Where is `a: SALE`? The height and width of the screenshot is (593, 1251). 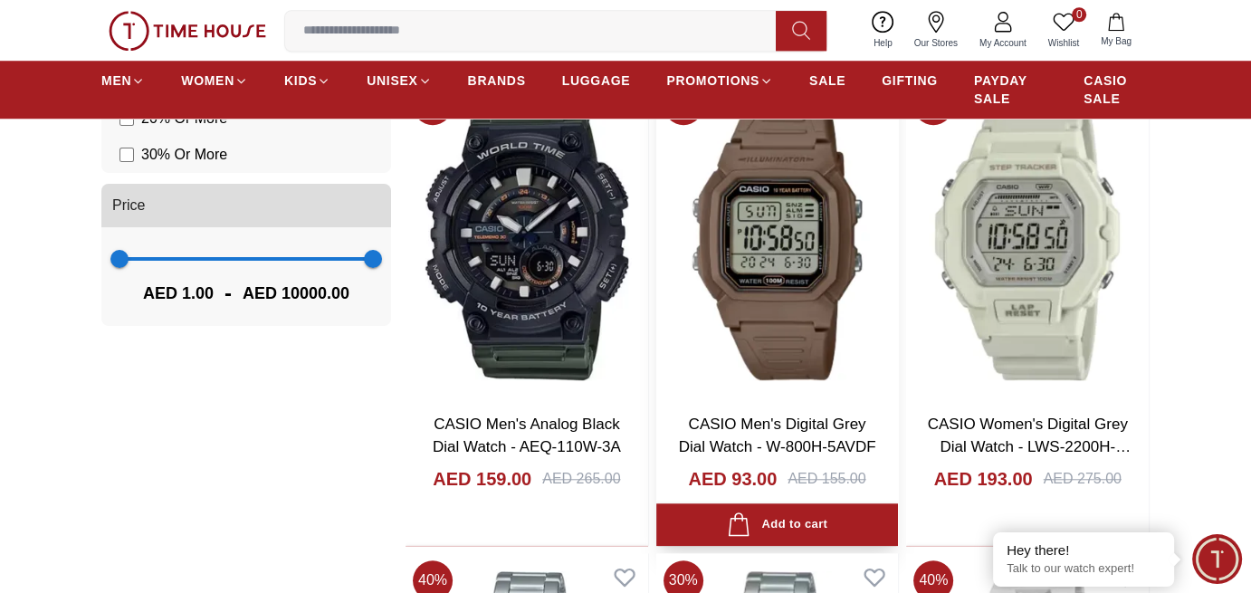
a: SALE is located at coordinates (828, 81).